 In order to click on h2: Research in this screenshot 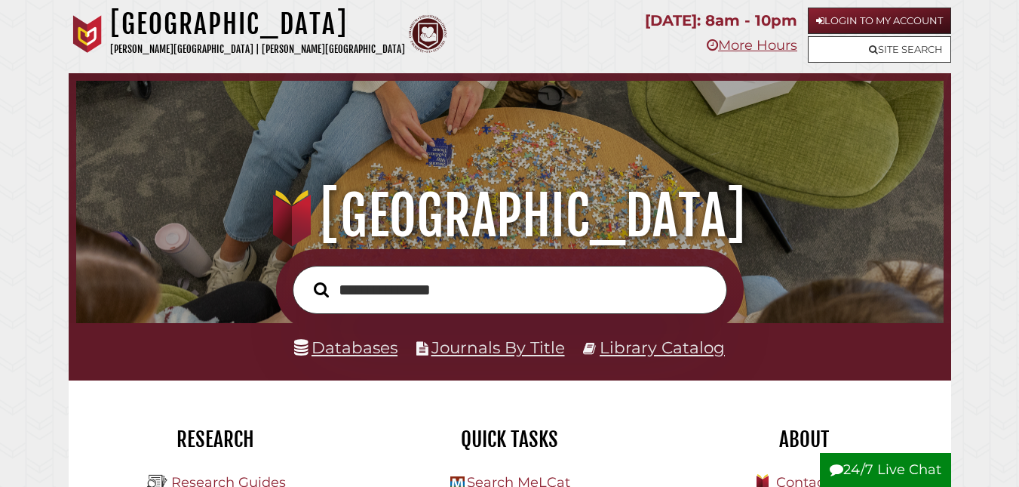, I will do `click(216, 439)`.